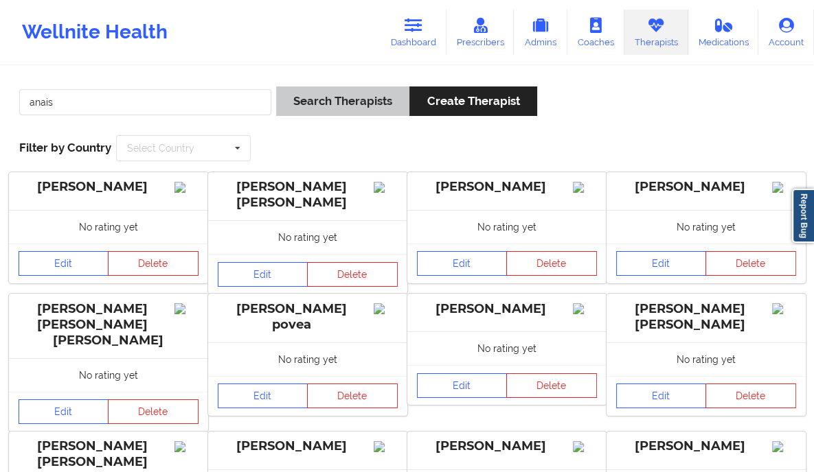 This screenshot has height=472, width=814. Describe the element at coordinates (785, 32) in the screenshot. I see `a: Account` at that location.